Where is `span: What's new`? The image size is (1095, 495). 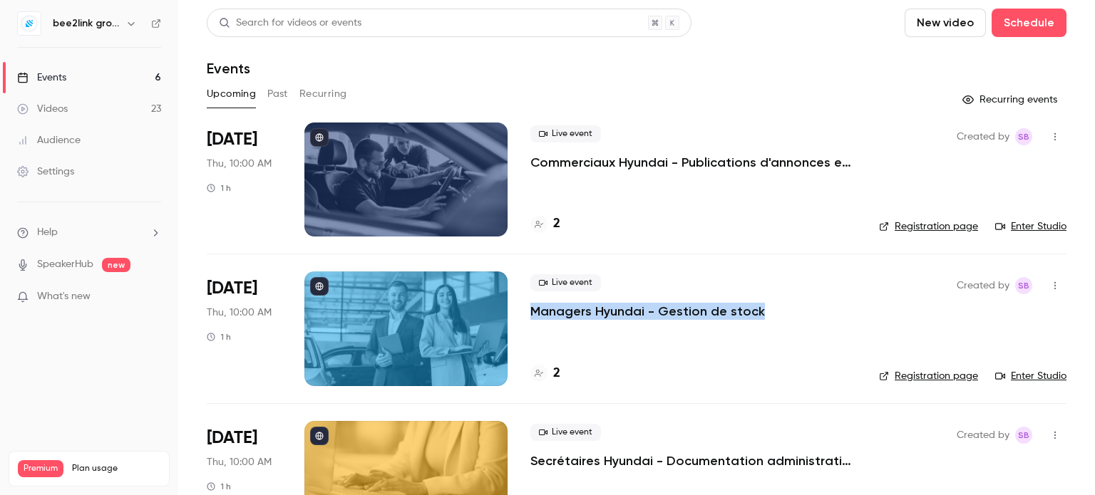
span: What's new is located at coordinates (63, 296).